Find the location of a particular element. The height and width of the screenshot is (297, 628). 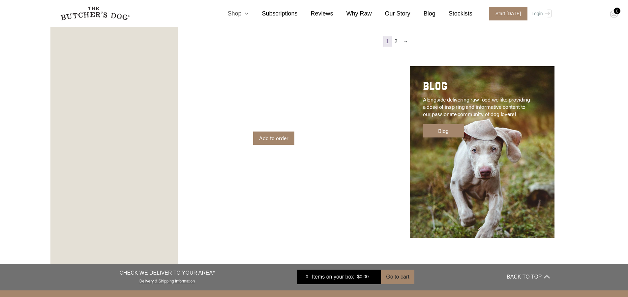

a: Add to order is located at coordinates (273, 138).